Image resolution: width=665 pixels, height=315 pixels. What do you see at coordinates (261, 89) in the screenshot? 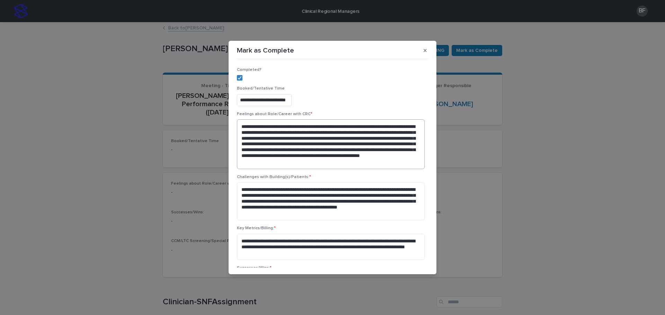
I see `span: Booked/Tentative Time` at bounding box center [261, 89].